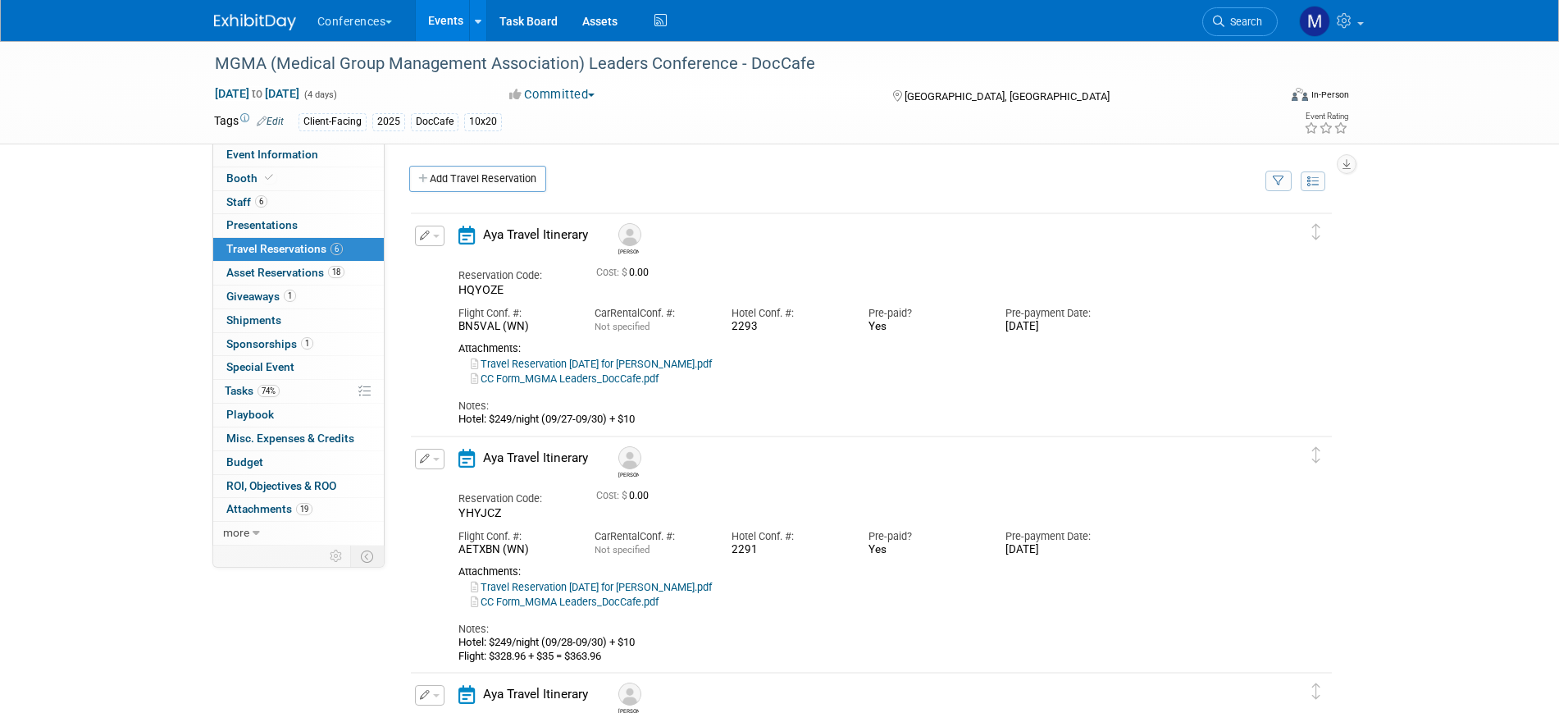 The height and width of the screenshot is (713, 1559). What do you see at coordinates (1240, 21) in the screenshot?
I see `a: Search` at bounding box center [1240, 21].